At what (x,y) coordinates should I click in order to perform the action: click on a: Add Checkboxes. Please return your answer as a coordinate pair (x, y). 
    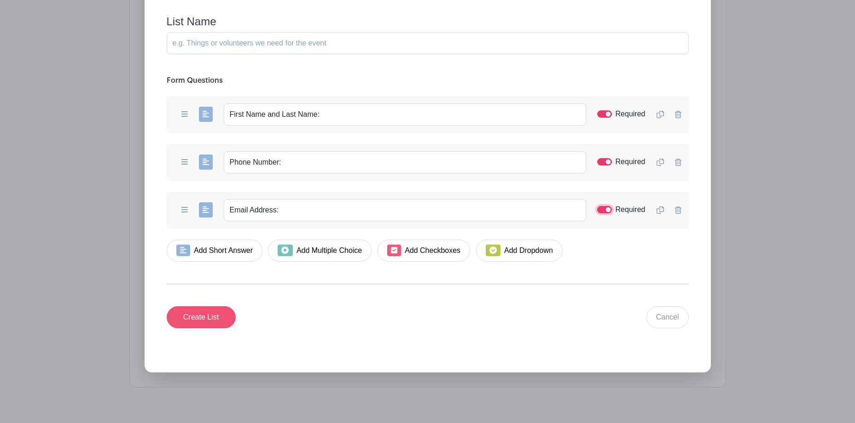
    Looking at the image, I should click on (423, 251).